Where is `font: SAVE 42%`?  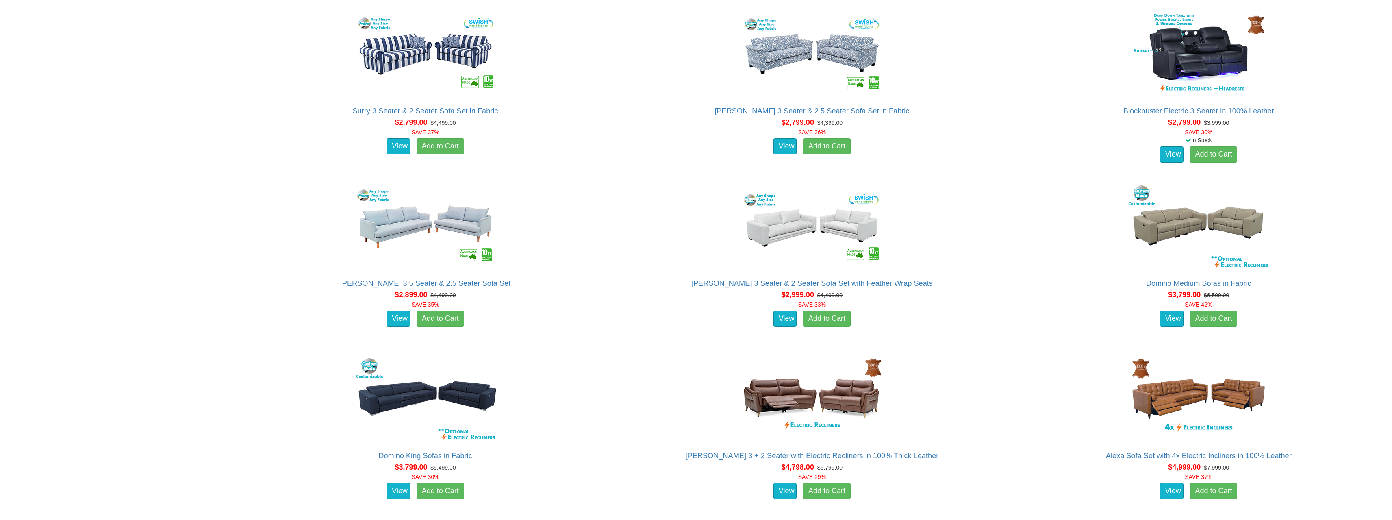 font: SAVE 42% is located at coordinates (1199, 304).